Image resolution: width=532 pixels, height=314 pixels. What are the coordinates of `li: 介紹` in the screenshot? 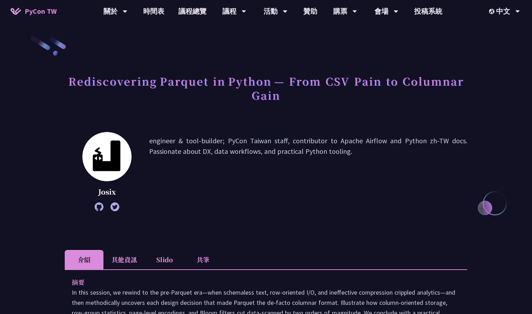 It's located at (84, 259).